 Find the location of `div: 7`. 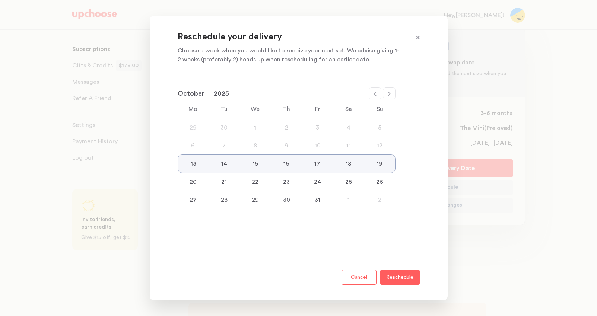

div: 7 is located at coordinates (224, 146).